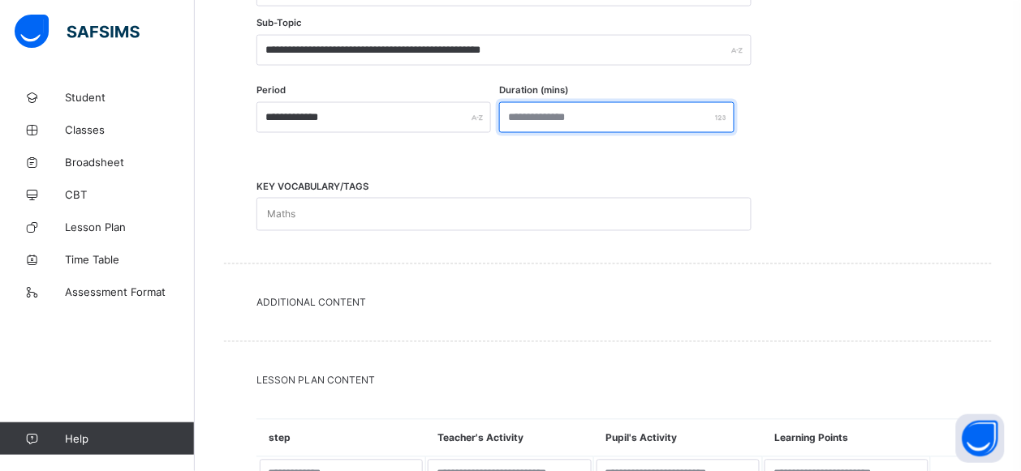 The height and width of the screenshot is (471, 1021). What do you see at coordinates (846, 439) in the screenshot?
I see `th: Learning Points` at bounding box center [846, 439].